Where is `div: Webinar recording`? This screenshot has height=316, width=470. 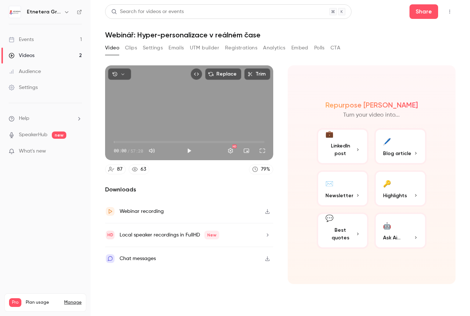 div: Webinar recording is located at coordinates (142, 211).